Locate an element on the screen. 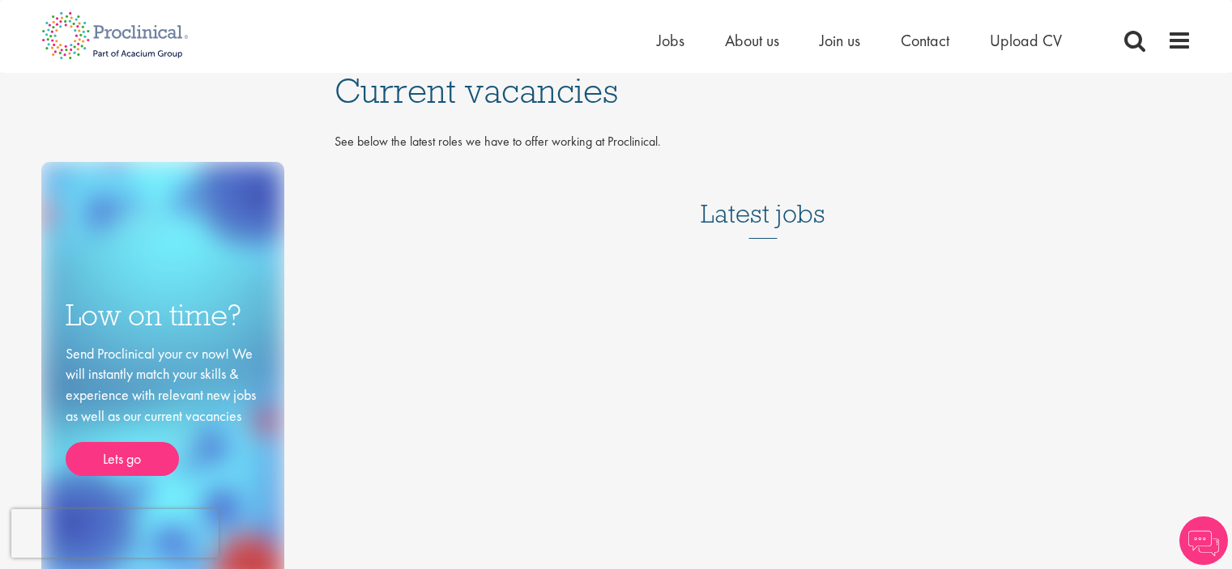  span: Current vacancies is located at coordinates (476, 91).